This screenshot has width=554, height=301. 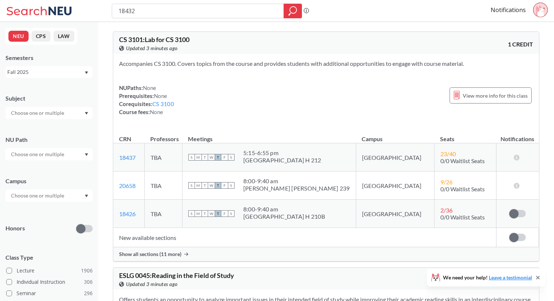 What do you see at coordinates (448, 154) in the screenshot?
I see `span: 23 / 40` at bounding box center [448, 154].